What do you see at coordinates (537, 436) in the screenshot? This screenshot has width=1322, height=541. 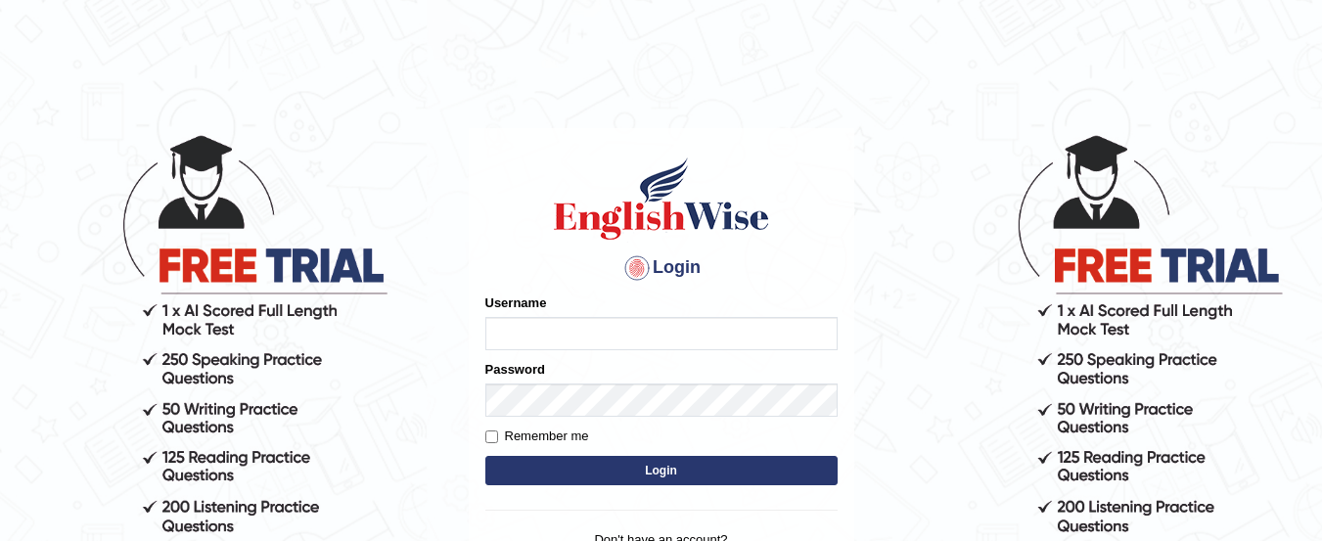 I see `label: Remember me` at bounding box center [537, 436].